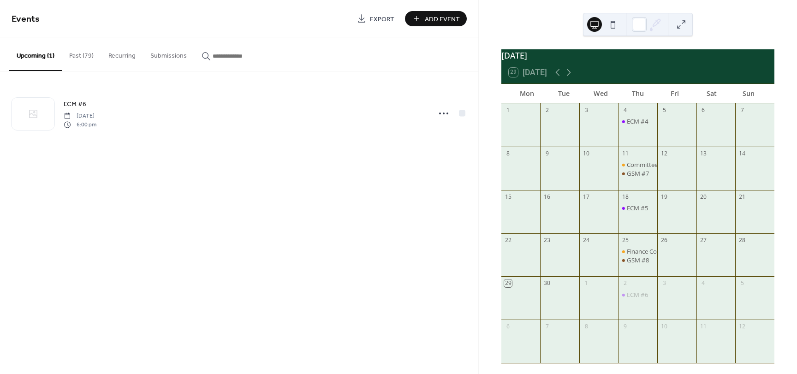 This screenshot has height=374, width=797. Describe the element at coordinates (703, 240) in the screenshot. I see `div: 27` at that location.